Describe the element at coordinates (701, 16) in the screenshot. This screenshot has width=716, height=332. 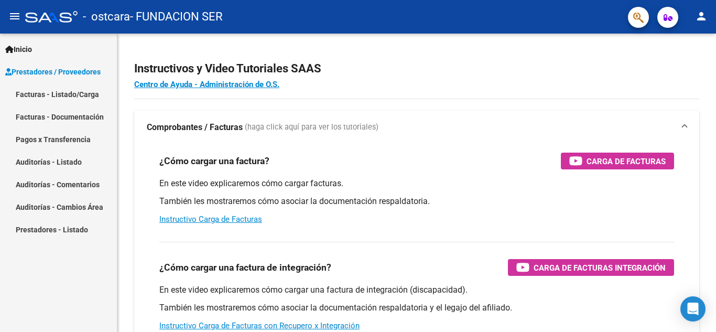
I see `mat-icon: person` at that location.